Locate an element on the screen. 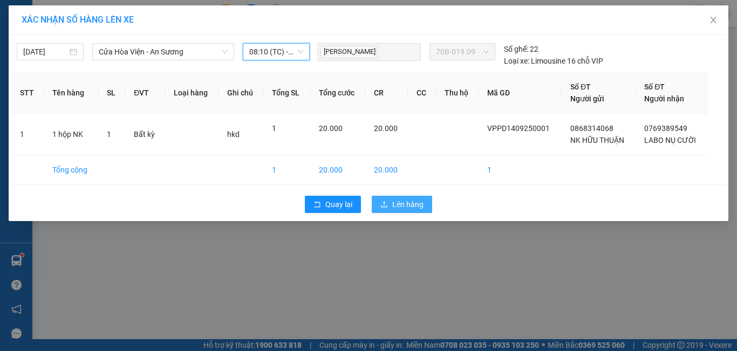 This screenshot has height=351, width=737. span: LABO NỤ CƯỜI is located at coordinates (670, 140).